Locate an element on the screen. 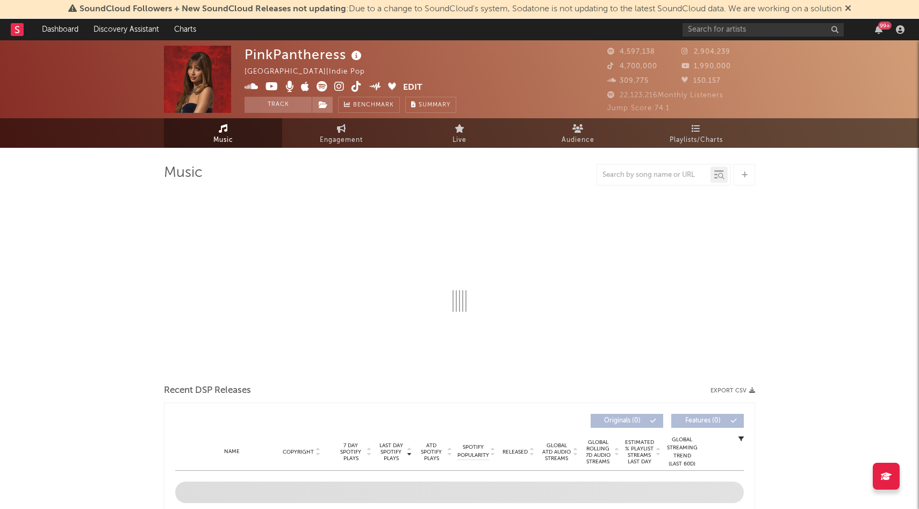 The height and width of the screenshot is (509, 919). span: Originals ( 0 ) is located at coordinates (622, 421).